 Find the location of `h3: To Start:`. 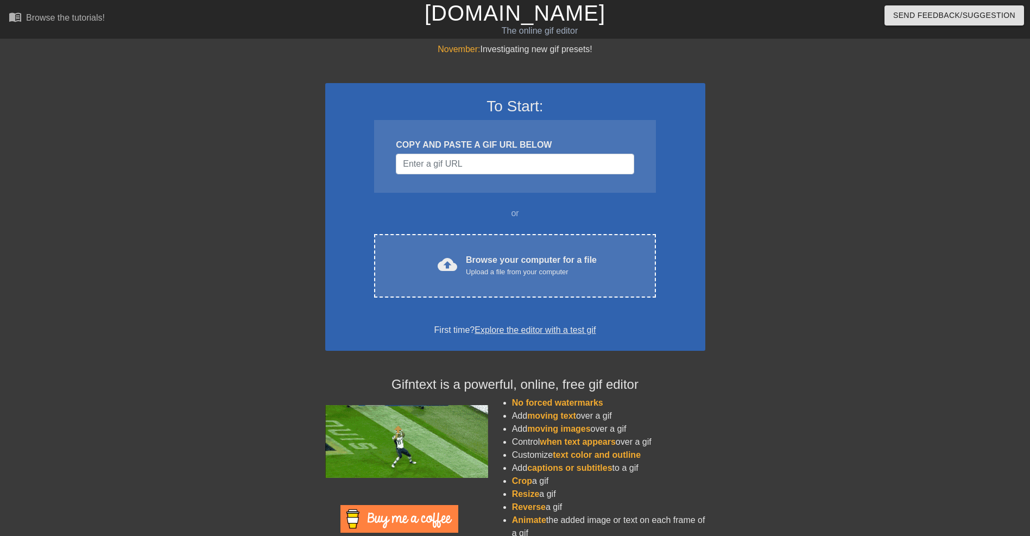

h3: To Start: is located at coordinates (516, 106).